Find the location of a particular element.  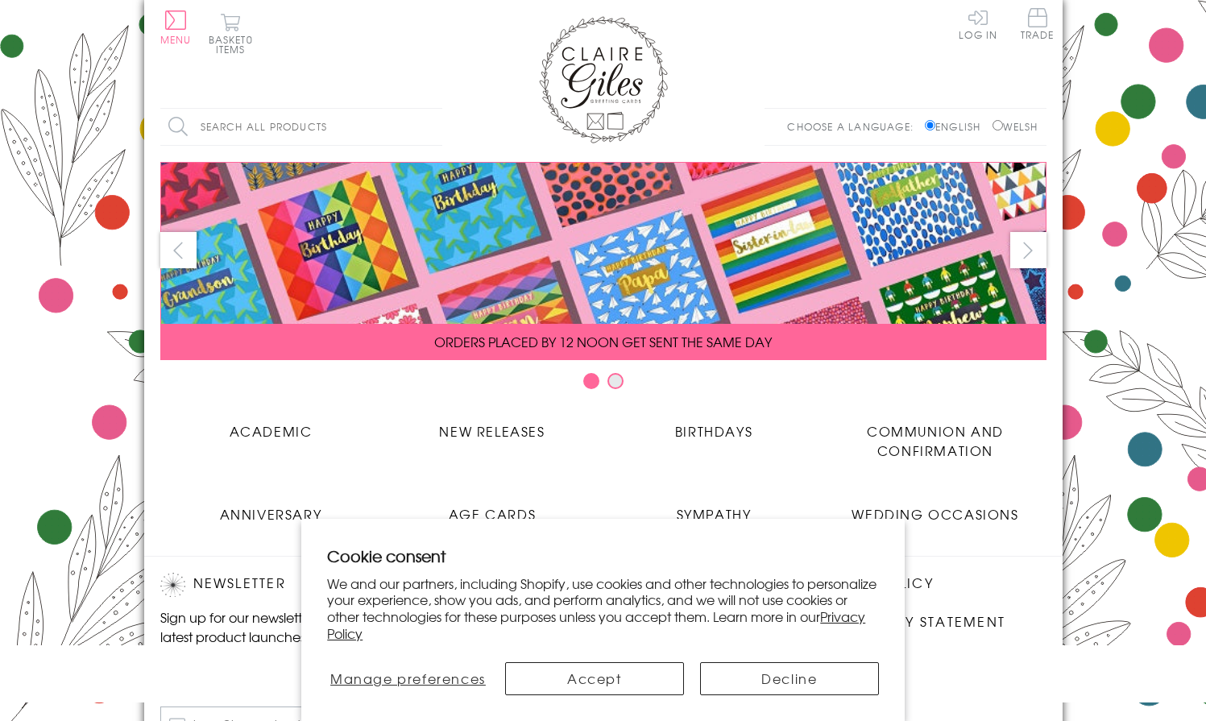

a: Trade is located at coordinates (1038, 25).